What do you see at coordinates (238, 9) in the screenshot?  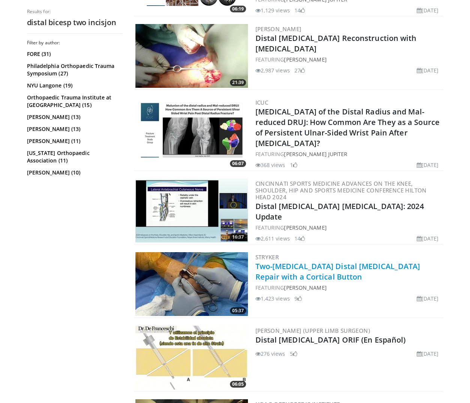 I see `span: 06:19` at bounding box center [238, 9].